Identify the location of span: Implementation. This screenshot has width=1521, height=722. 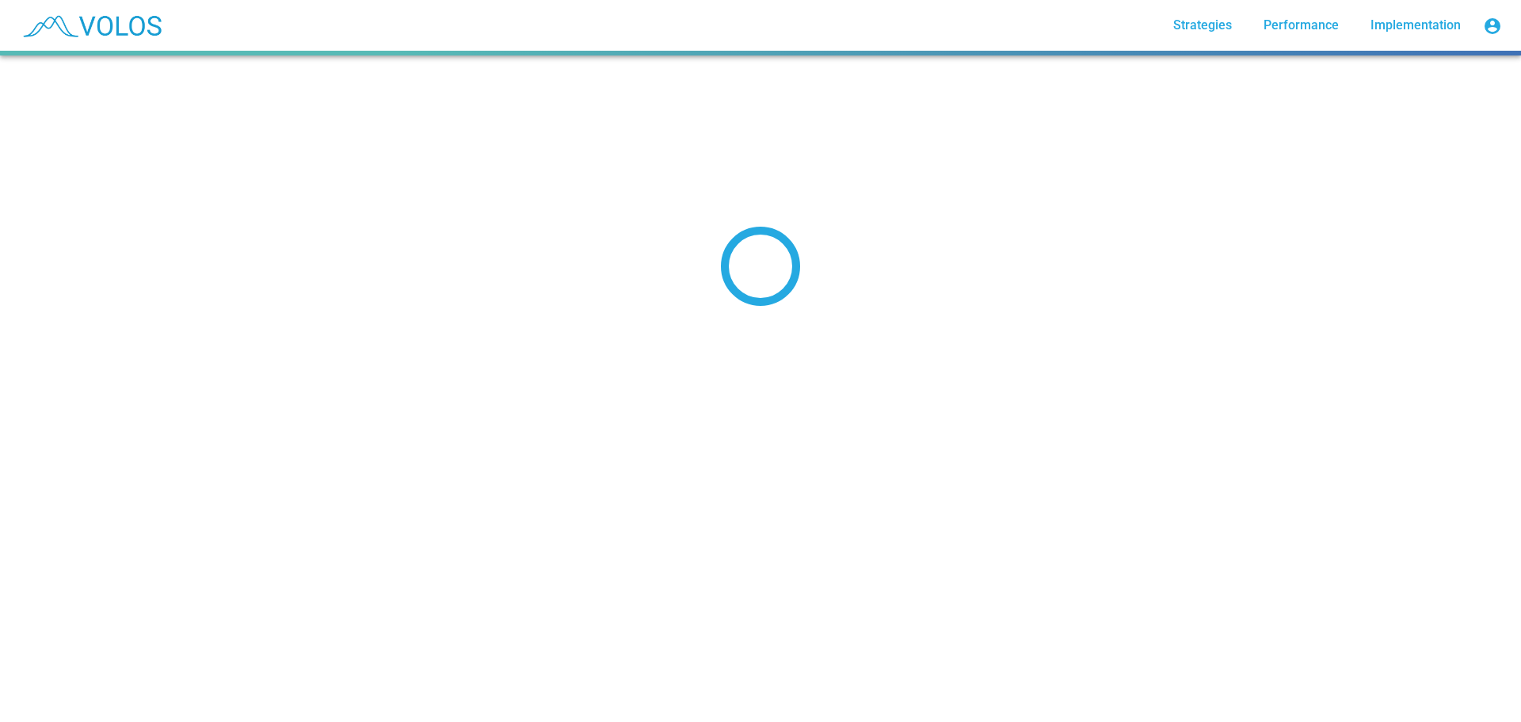
(1416, 25).